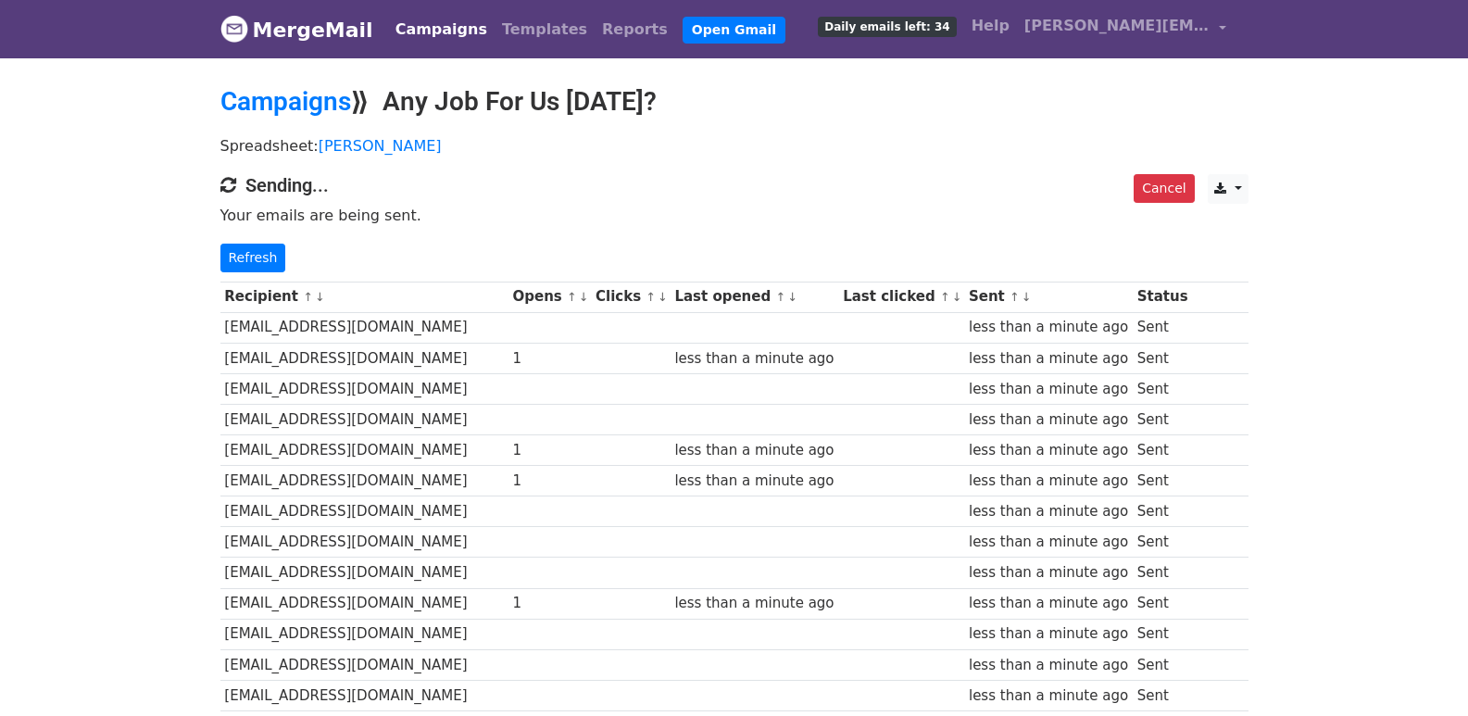  What do you see at coordinates (733, 30) in the screenshot?
I see `a: Open Gmail` at bounding box center [733, 30].